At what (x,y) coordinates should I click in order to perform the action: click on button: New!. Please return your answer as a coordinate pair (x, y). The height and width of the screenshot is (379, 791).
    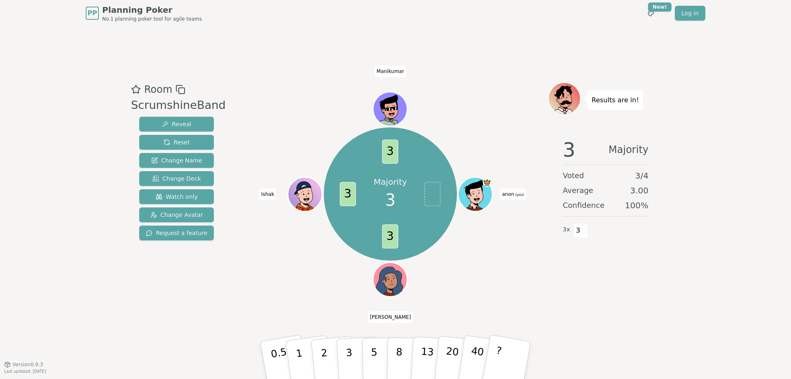
    Looking at the image, I should click on (651, 13).